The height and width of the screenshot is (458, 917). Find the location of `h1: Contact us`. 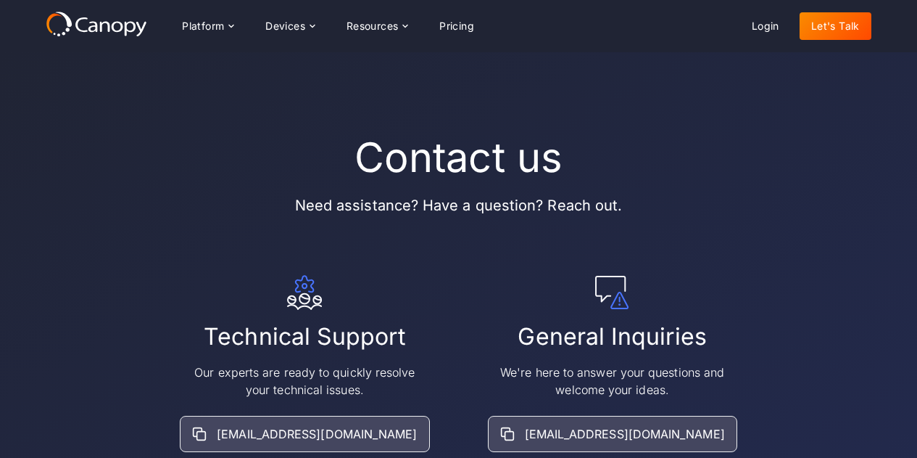

h1: Contact us is located at coordinates (458, 157).